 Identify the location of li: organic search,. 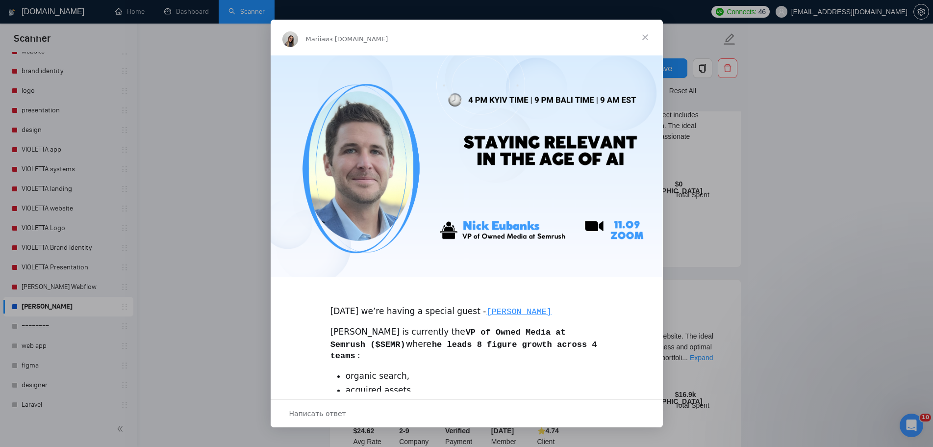
(474, 376).